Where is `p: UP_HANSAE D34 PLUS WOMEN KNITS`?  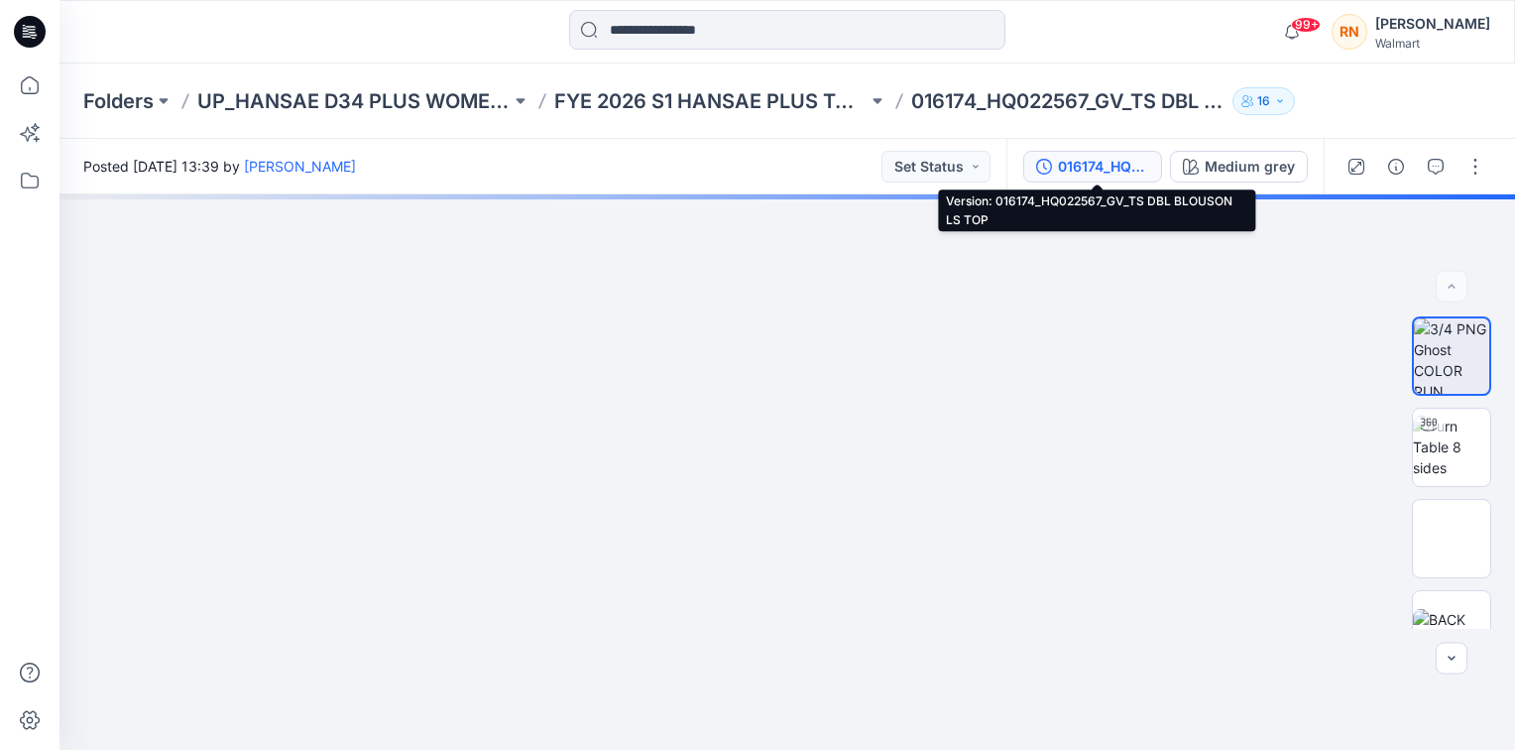
p: UP_HANSAE D34 PLUS WOMEN KNITS is located at coordinates (354, 101).